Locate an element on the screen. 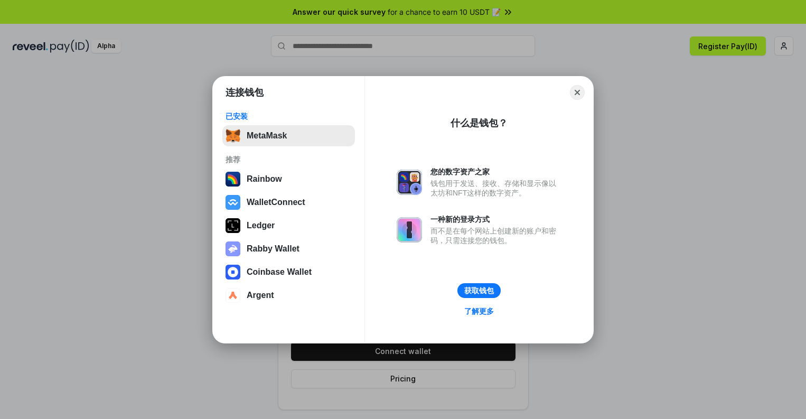 The image size is (806, 419). button: Close is located at coordinates (577, 92).